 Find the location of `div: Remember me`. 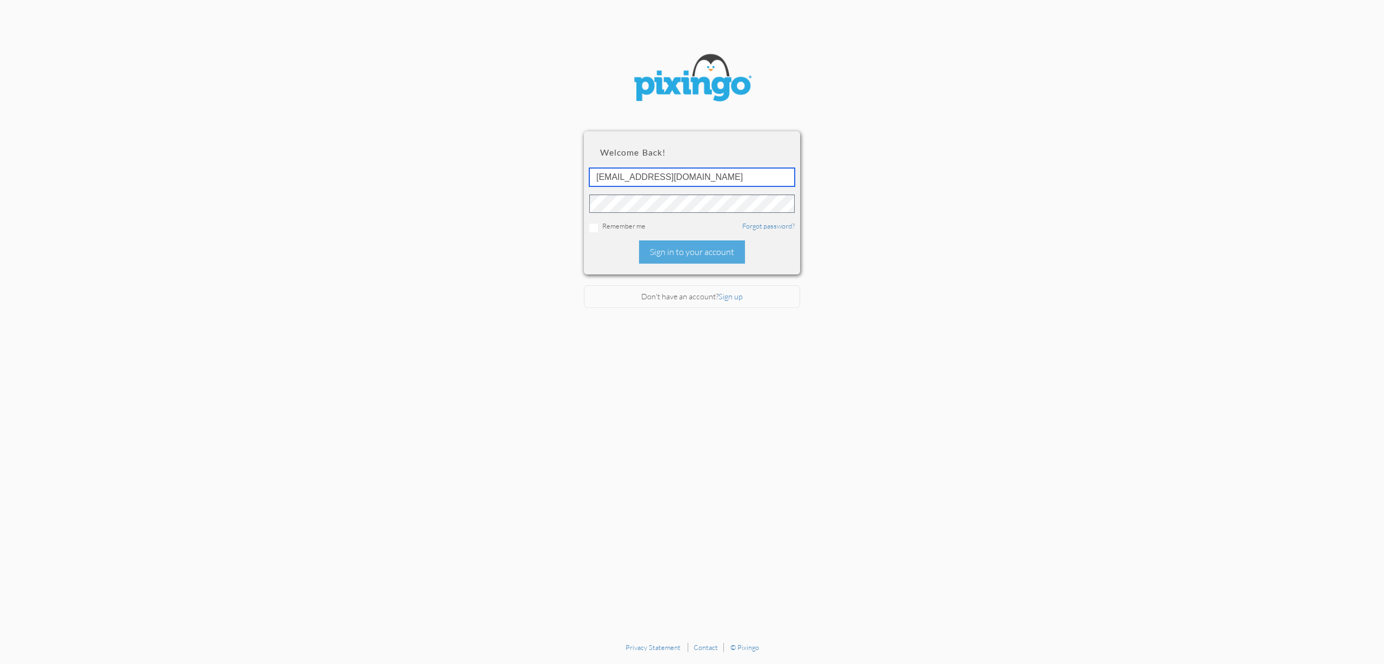

div: Remember me is located at coordinates (692, 226).